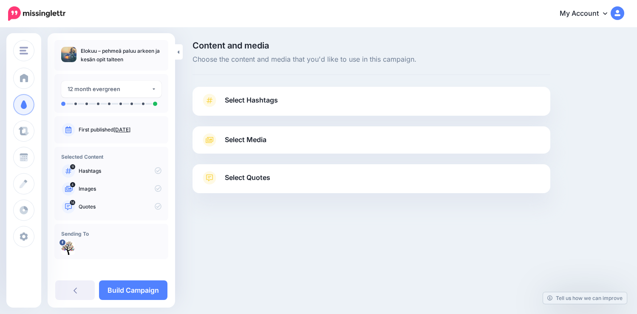 Image resolution: width=637 pixels, height=314 pixels. What do you see at coordinates (68, 248) in the screenshot?
I see `img: 18557477_1490186631026653_7633390658097503077_n-bsa91210.png` at bounding box center [68, 248].